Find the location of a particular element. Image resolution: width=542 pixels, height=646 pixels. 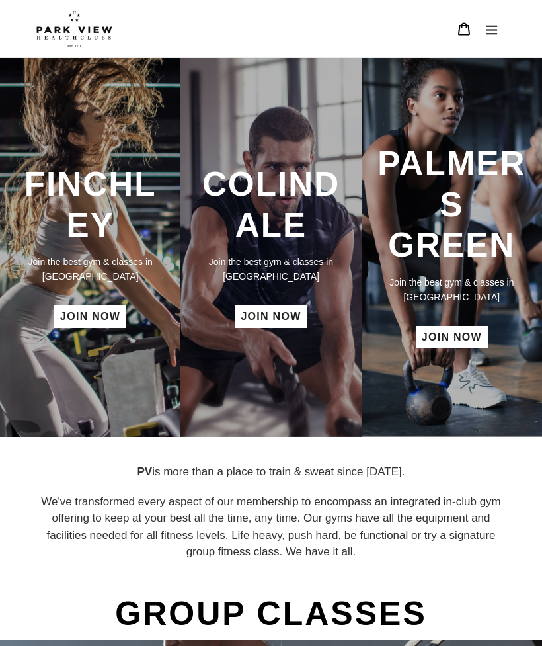

h3: COLINDALE is located at coordinates (271, 204).